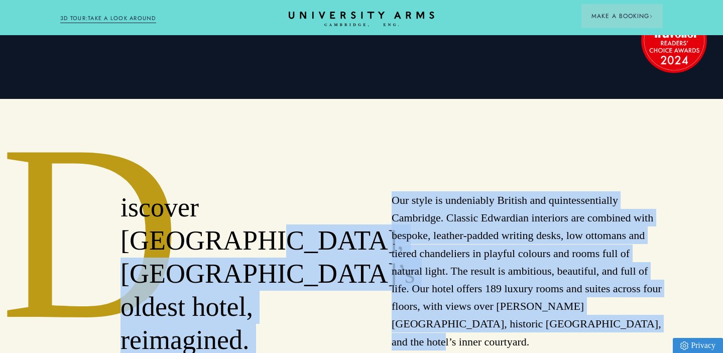 This screenshot has width=723, height=353. I want to click on img: Privacy, so click(684, 345).